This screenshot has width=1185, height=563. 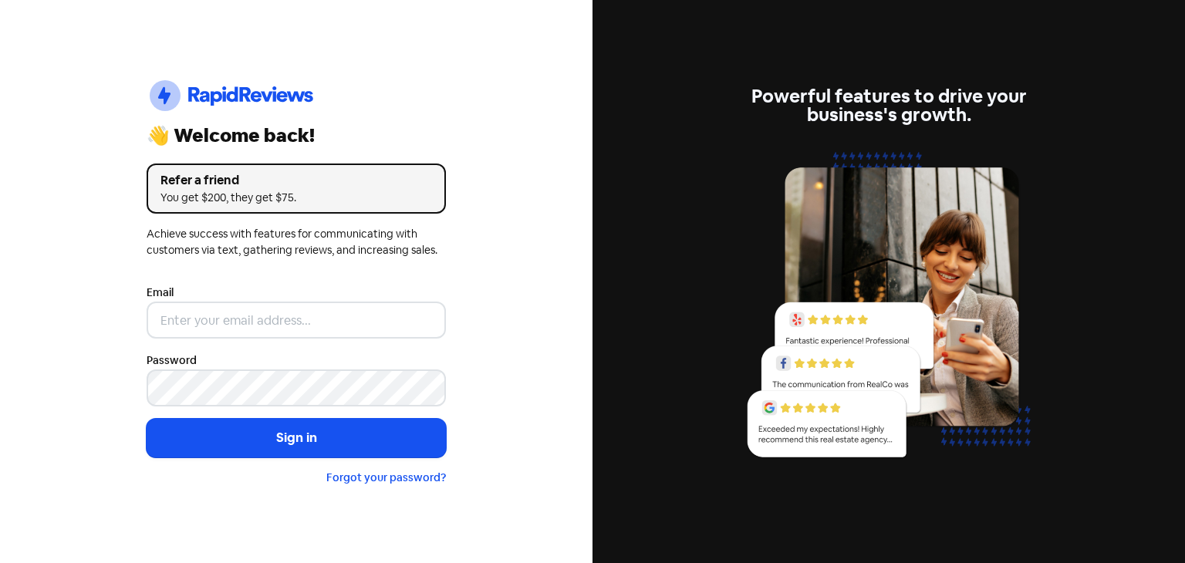 I want to click on button: Sign in, so click(x=296, y=438).